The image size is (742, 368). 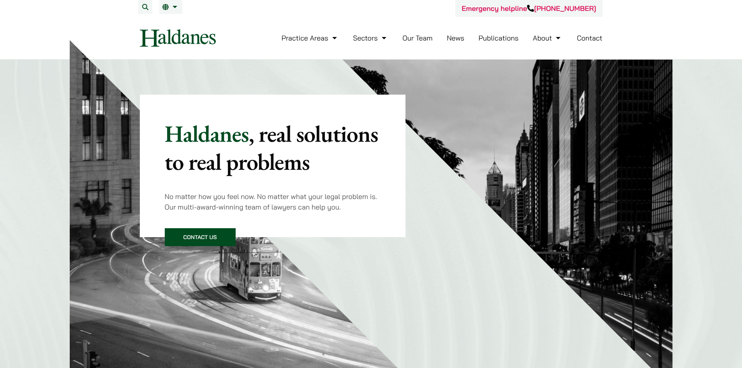 What do you see at coordinates (200, 237) in the screenshot?
I see `a: Contact Us` at bounding box center [200, 237].